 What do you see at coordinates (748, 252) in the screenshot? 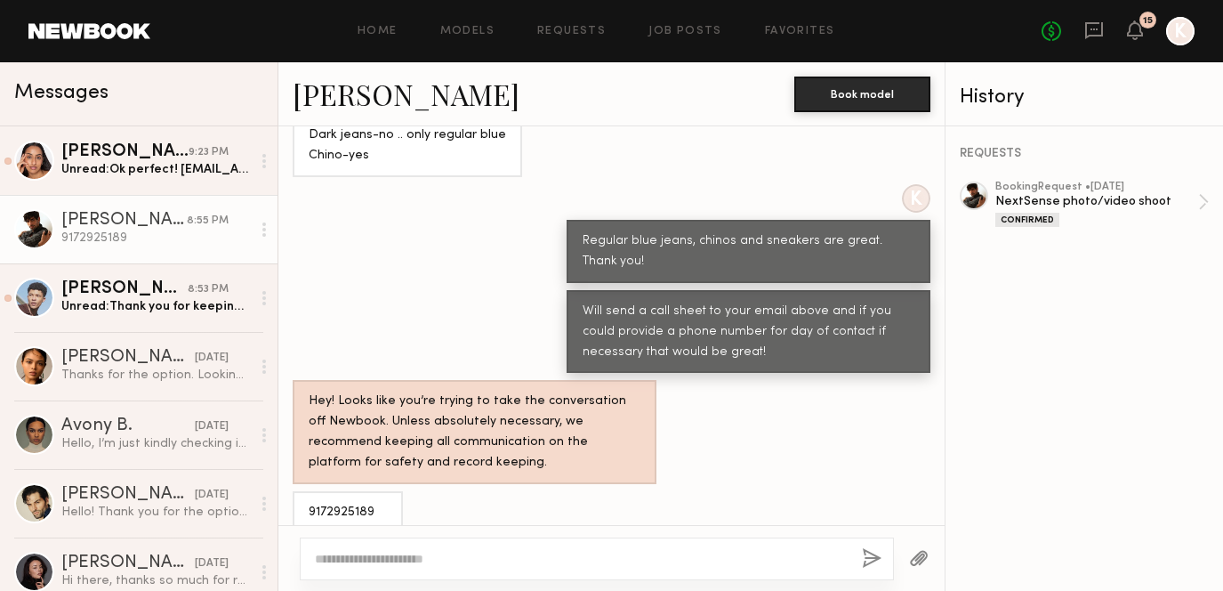
I see `div: Regular blue jeans, chinos and sneakers are great. Thank you!` at bounding box center [748, 252].